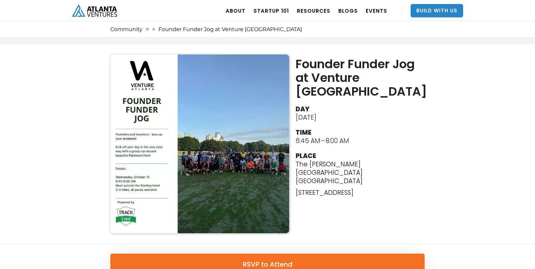  What do you see at coordinates (126, 29) in the screenshot?
I see `a: Community` at bounding box center [126, 29].